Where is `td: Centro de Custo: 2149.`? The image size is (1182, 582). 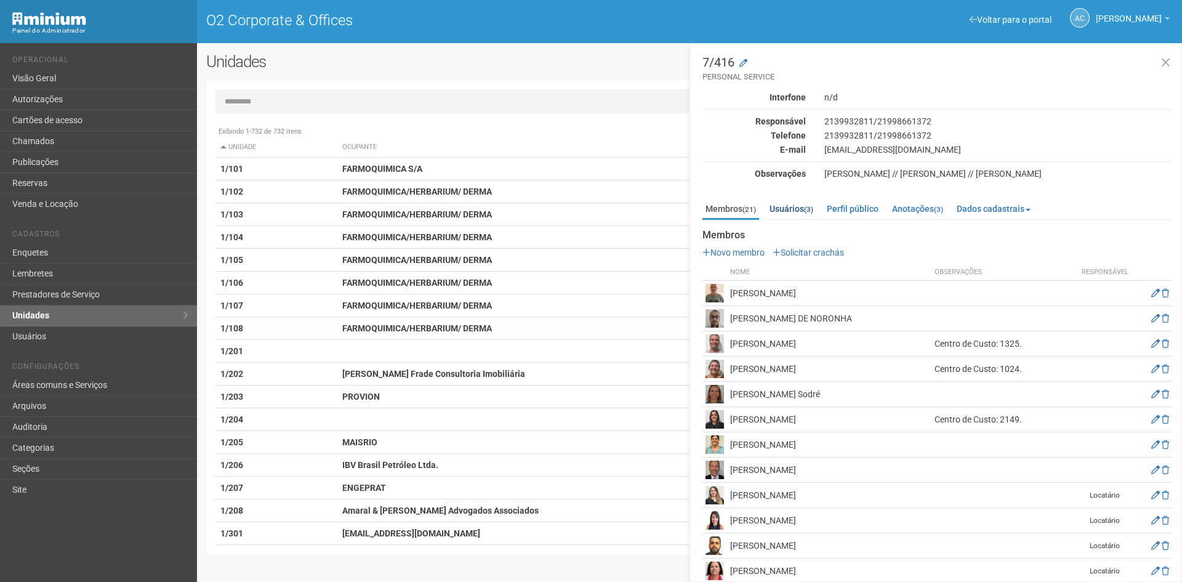 td: Centro de Custo: 2149. is located at coordinates (1003, 419).